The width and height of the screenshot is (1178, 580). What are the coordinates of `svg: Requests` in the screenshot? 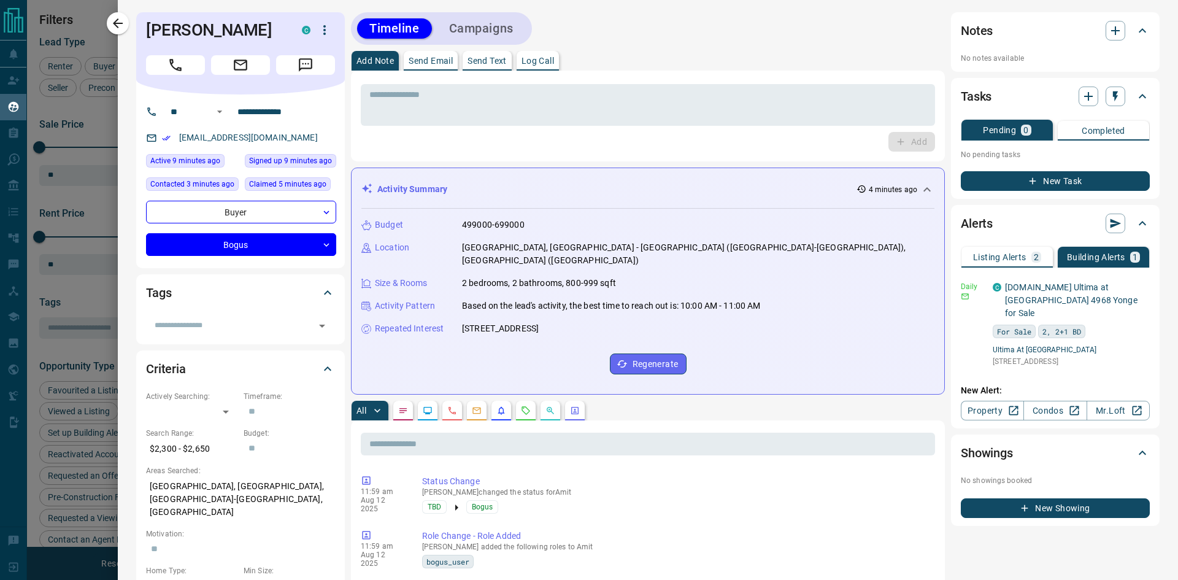 It's located at (526, 410).